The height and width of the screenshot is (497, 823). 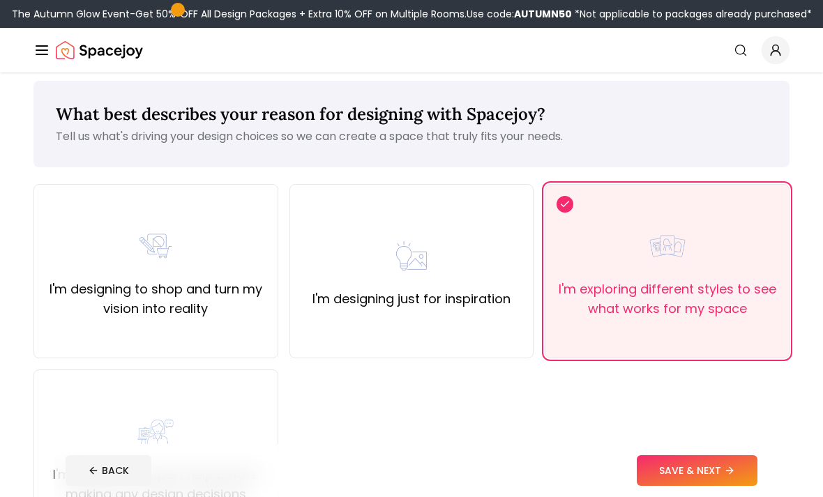 I want to click on span: What best describes your reason for designing with Spacejoy?, so click(x=301, y=114).